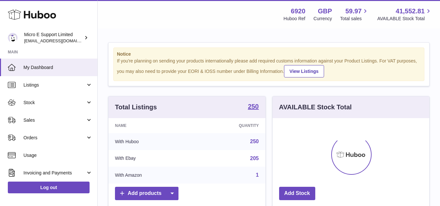  What do you see at coordinates (298, 11) in the screenshot?
I see `strong: 6920` at bounding box center [298, 11].